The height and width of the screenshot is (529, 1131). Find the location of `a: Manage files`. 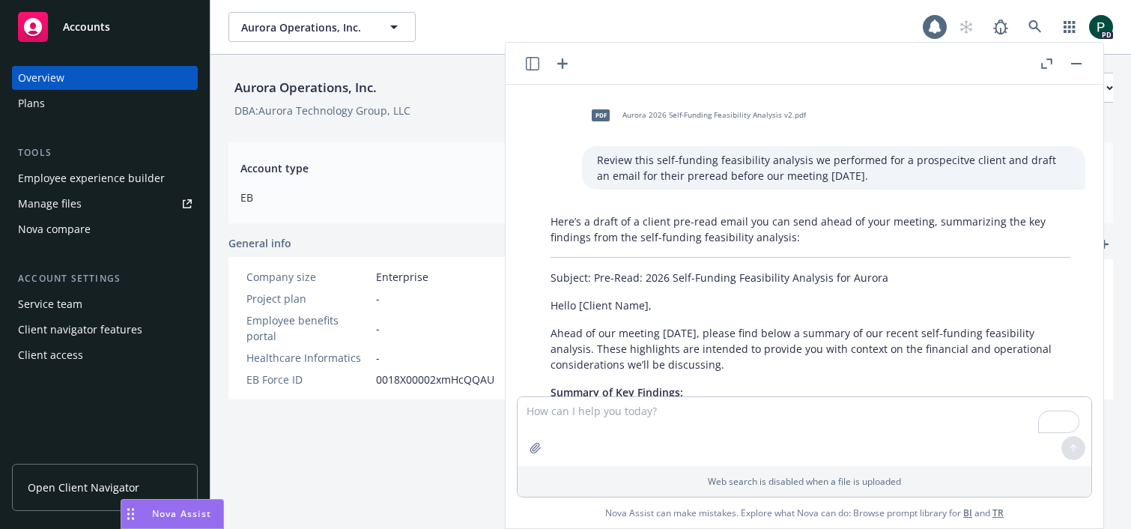

a: Manage files is located at coordinates (105, 204).